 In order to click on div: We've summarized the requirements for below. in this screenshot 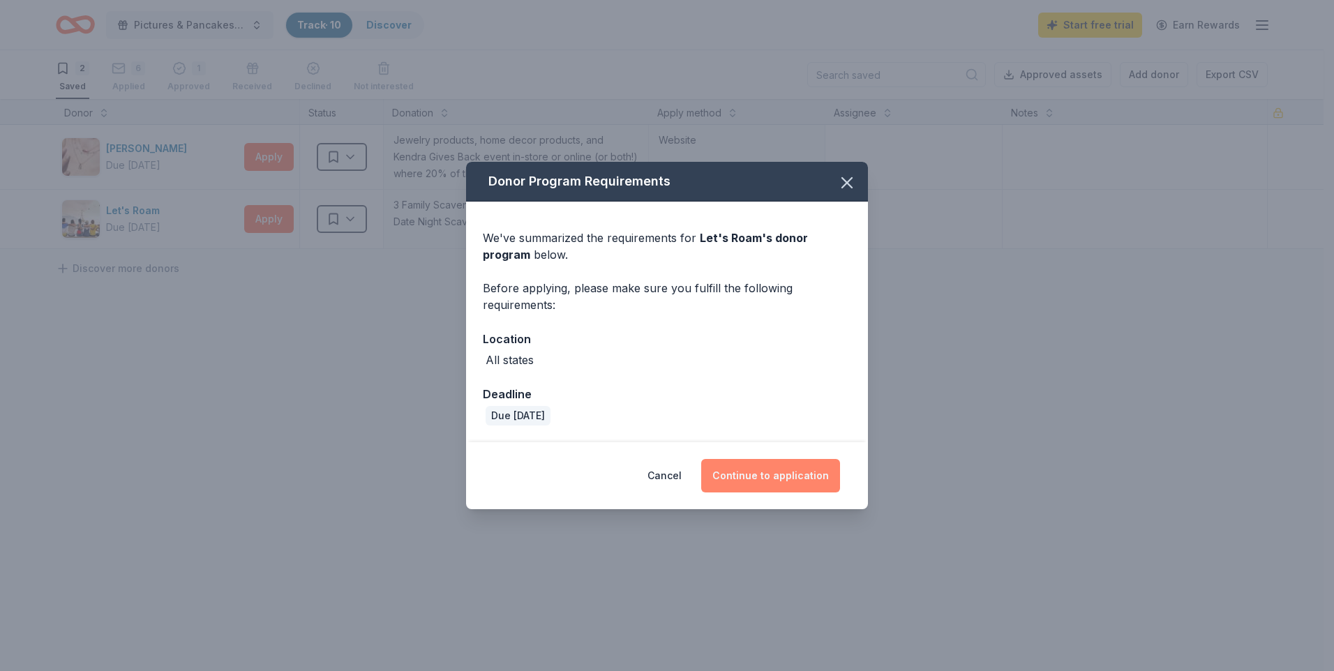, I will do `click(667, 246)`.